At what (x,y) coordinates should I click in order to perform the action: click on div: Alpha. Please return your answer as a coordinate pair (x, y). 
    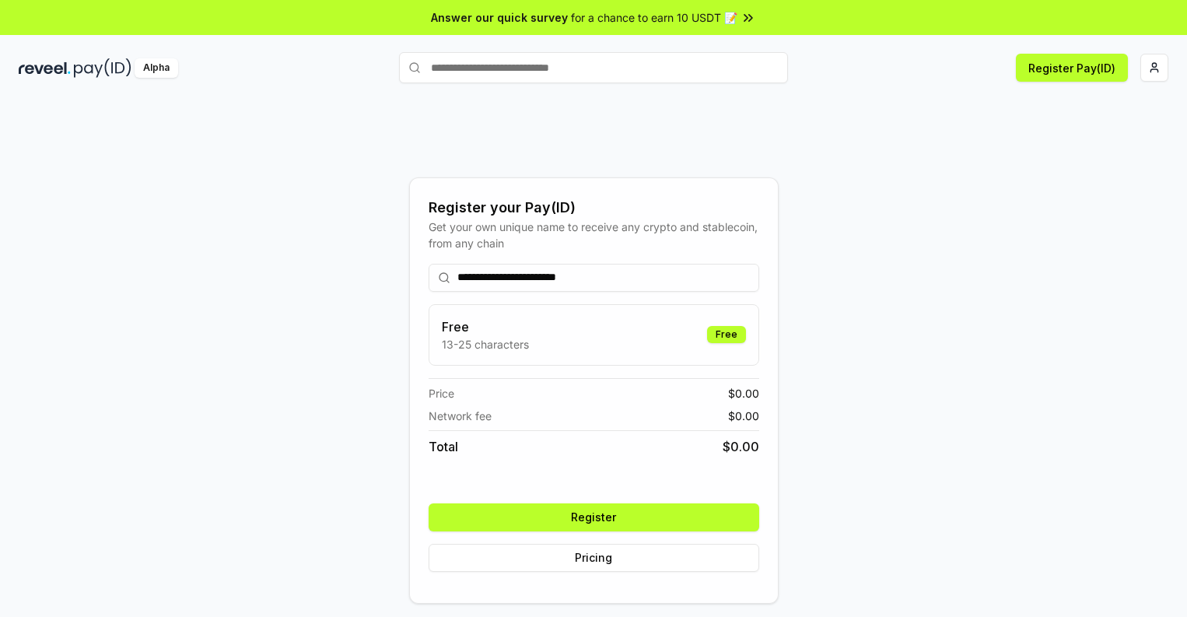
    Looking at the image, I should click on (156, 68).